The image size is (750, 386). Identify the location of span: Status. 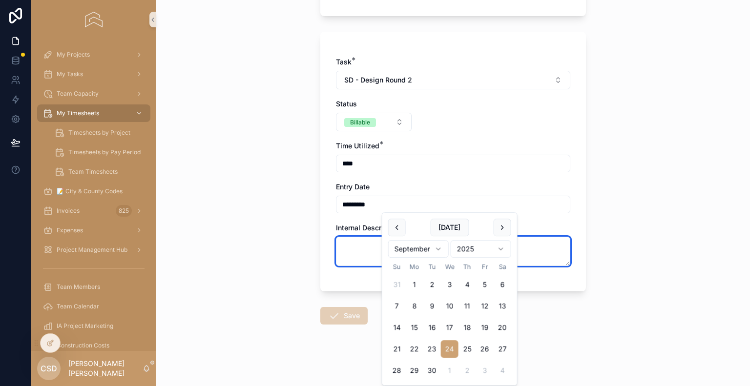
(346, 104).